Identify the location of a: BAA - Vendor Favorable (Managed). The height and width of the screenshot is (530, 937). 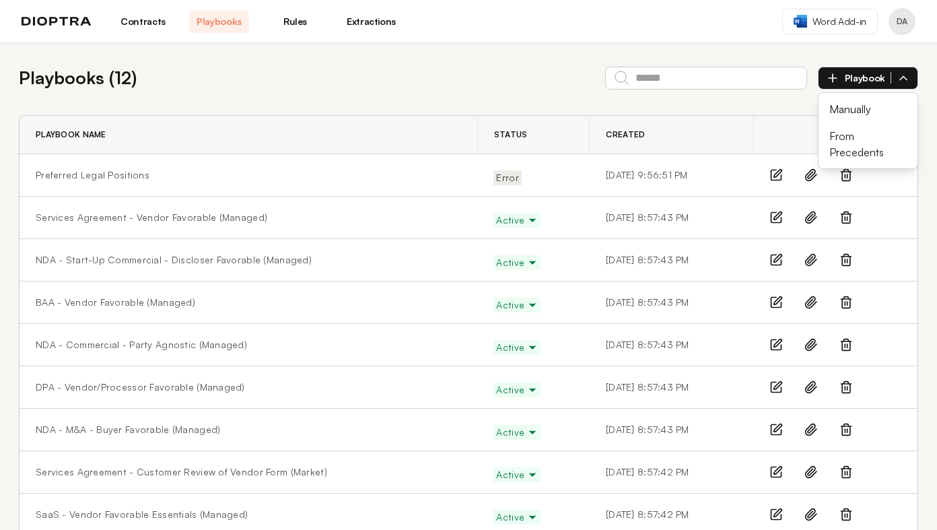
(115, 302).